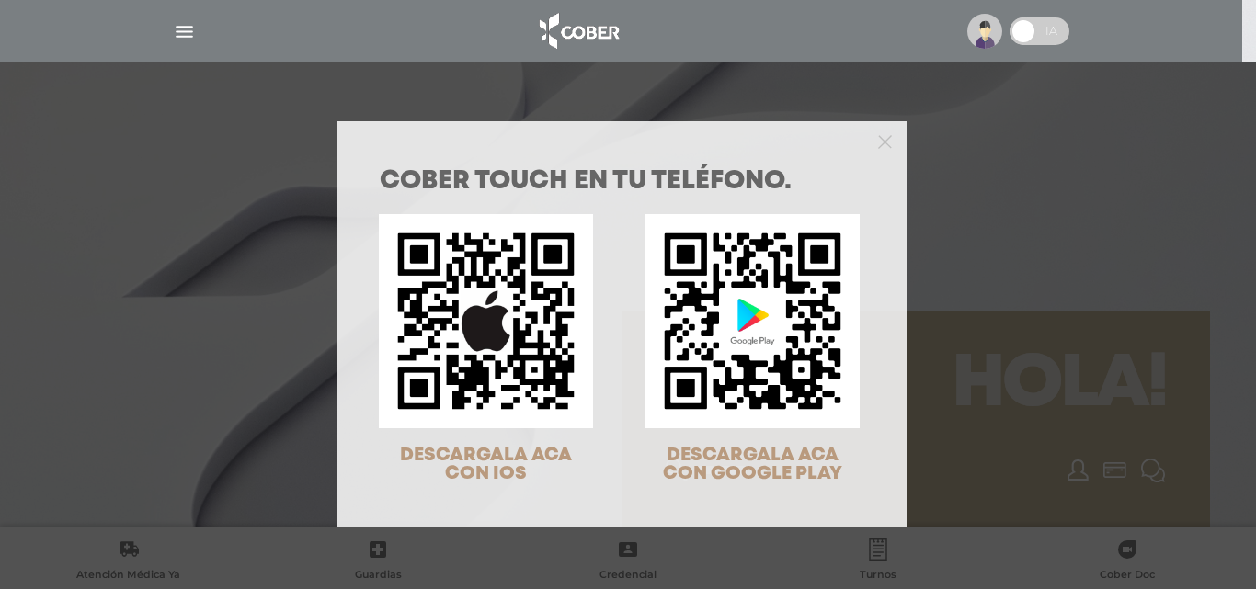  What do you see at coordinates (752, 464) in the screenshot?
I see `span: DESCARGALA ACA CON GOOGLE PLAY` at bounding box center [752, 464].